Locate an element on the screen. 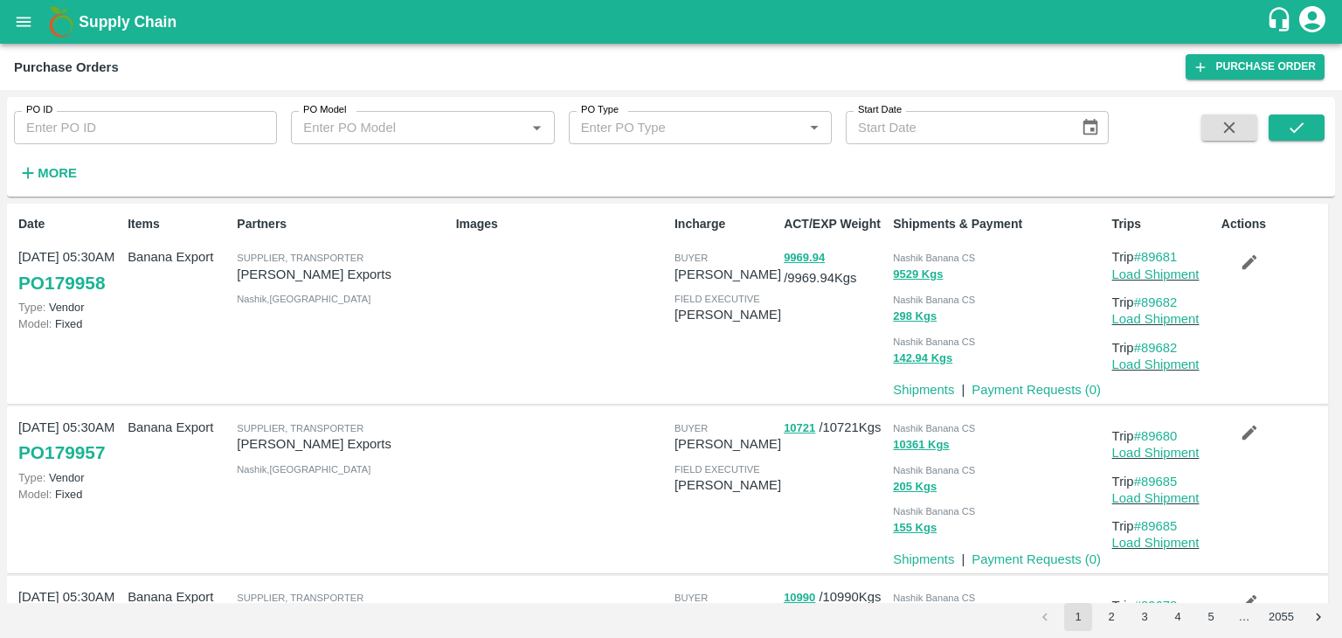 The width and height of the screenshot is (1342, 638). span: field executive is located at coordinates (718, 299).